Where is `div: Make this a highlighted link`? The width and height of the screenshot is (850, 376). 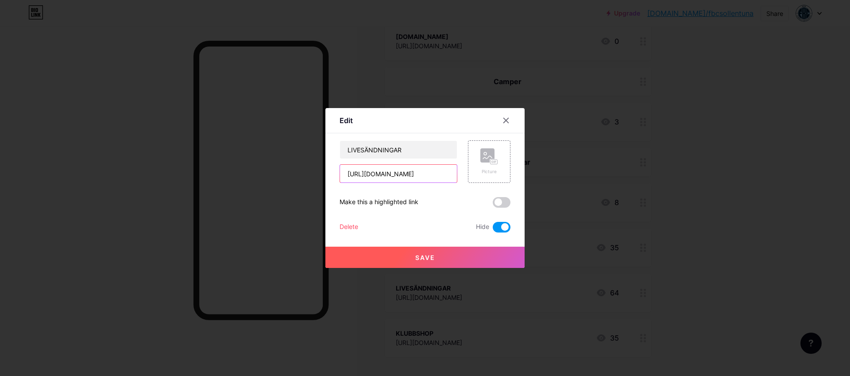 div: Make this a highlighted link is located at coordinates (379, 202).